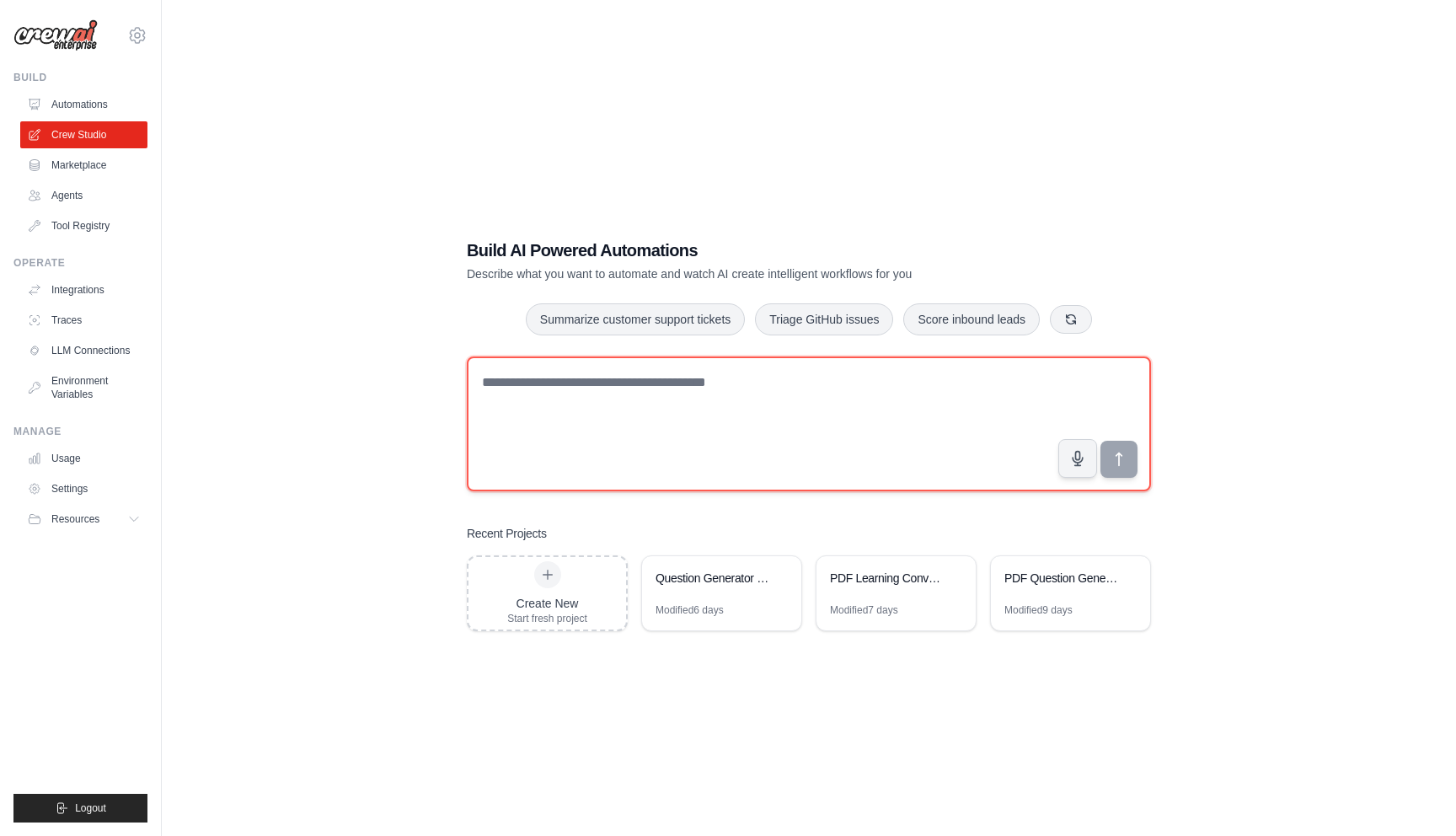 The width and height of the screenshot is (1456, 836). I want to click on a: Crew Studio, so click(83, 135).